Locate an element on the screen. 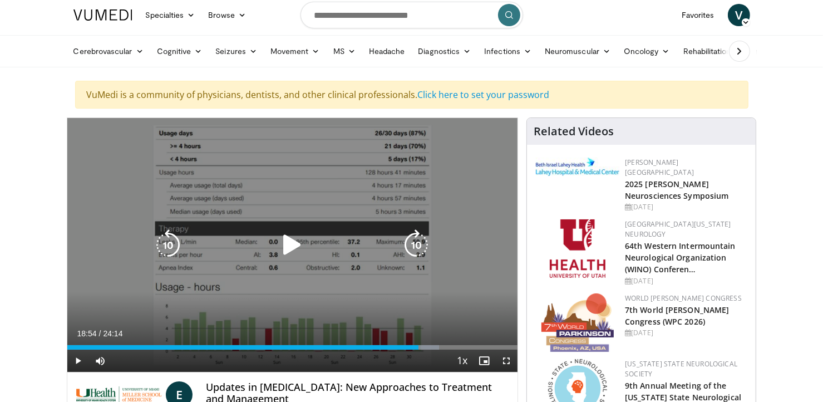 This screenshot has height=402, width=823. span: 24:14 is located at coordinates (112, 333).